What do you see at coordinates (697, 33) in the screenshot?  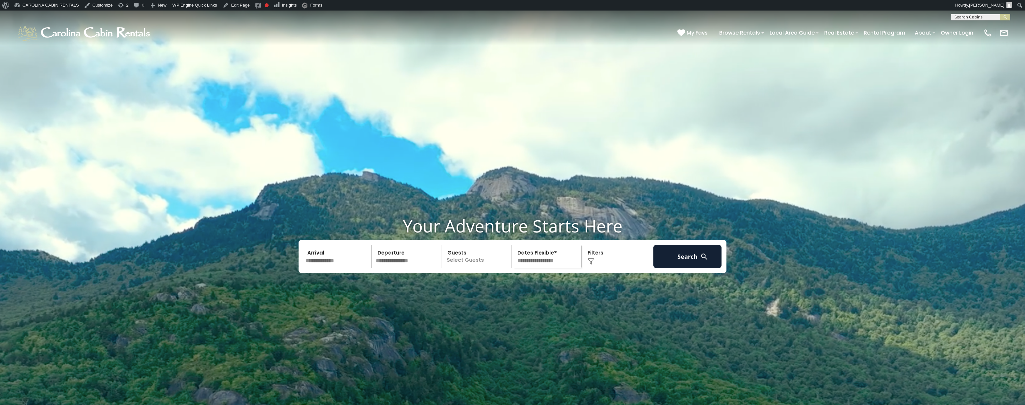 I see `span: My Favs` at bounding box center [697, 33].